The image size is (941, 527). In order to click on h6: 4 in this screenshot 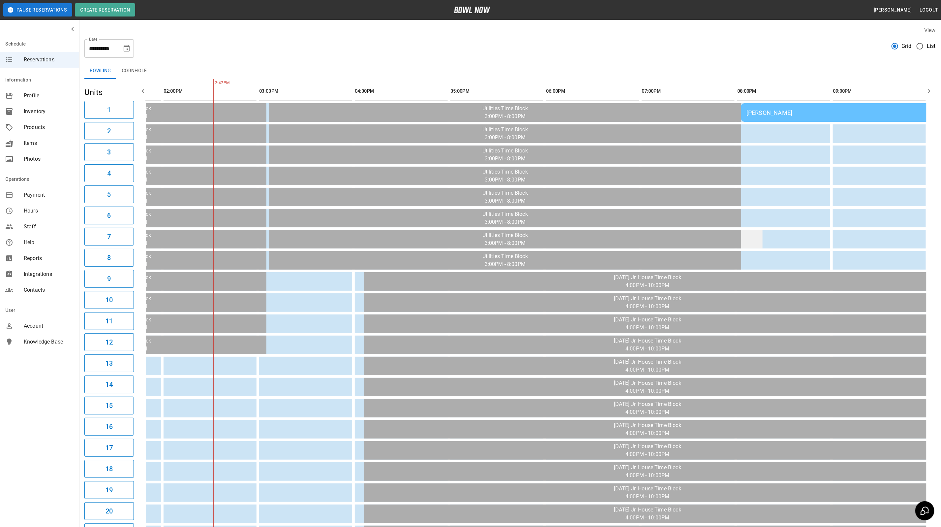, I will do `click(109, 173)`.